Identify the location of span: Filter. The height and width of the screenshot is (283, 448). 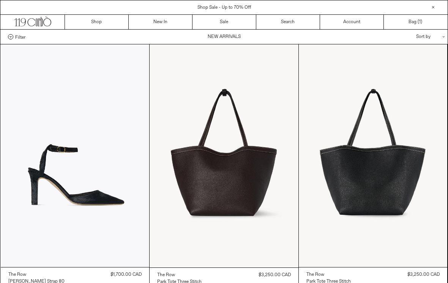
(20, 37).